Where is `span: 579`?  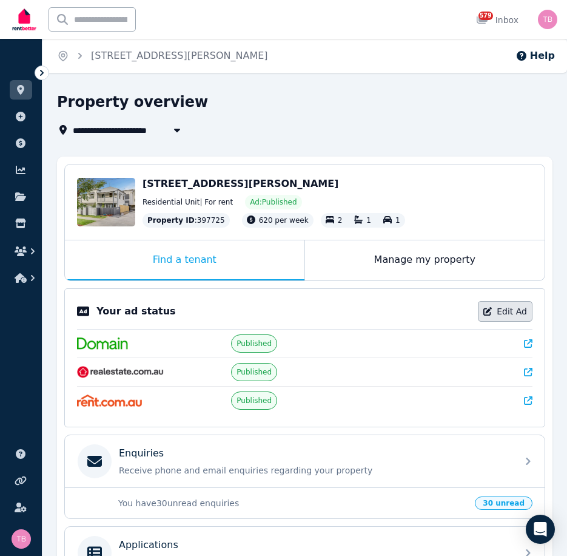
span: 579 is located at coordinates (486, 16).